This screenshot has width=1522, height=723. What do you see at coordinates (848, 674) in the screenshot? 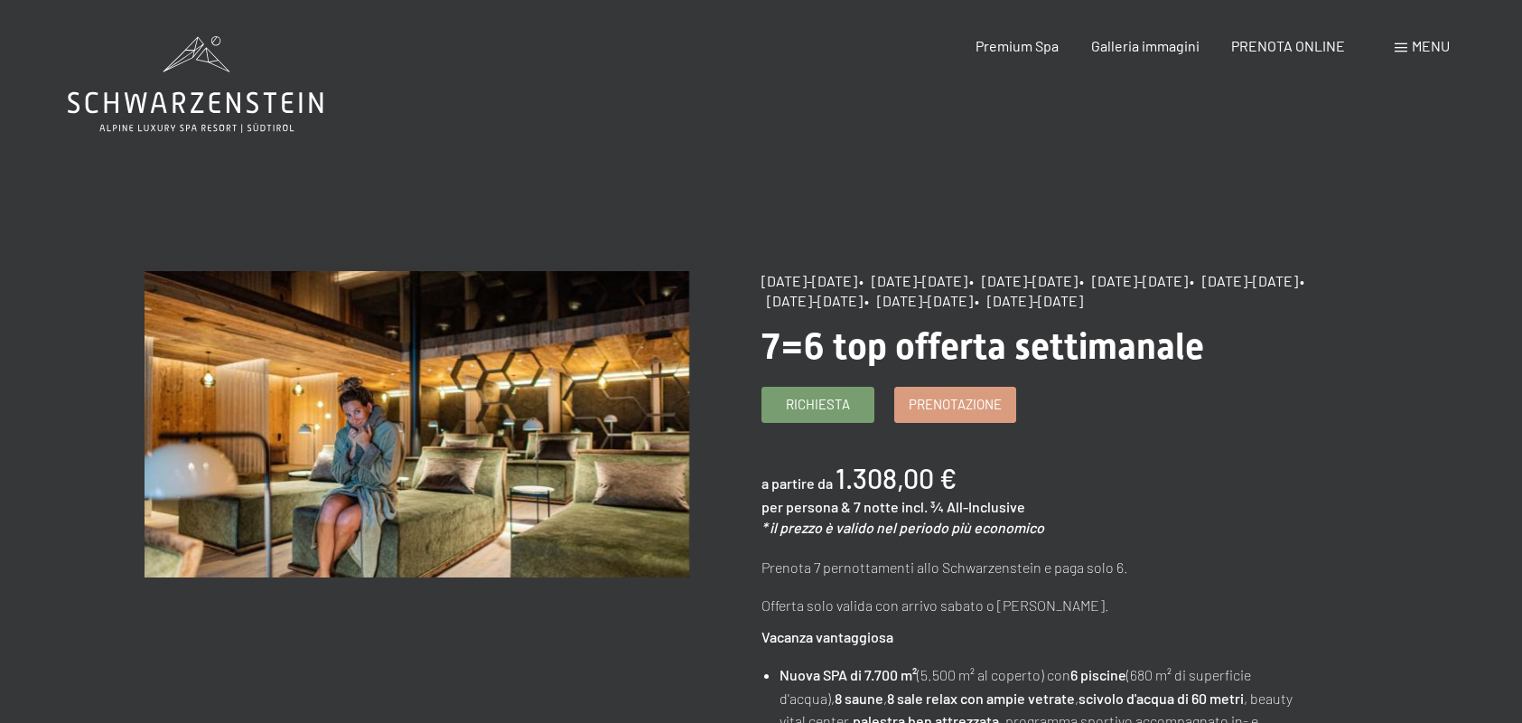
I see `strong: Nuova SPA di 7.700 m²` at bounding box center [848, 674].